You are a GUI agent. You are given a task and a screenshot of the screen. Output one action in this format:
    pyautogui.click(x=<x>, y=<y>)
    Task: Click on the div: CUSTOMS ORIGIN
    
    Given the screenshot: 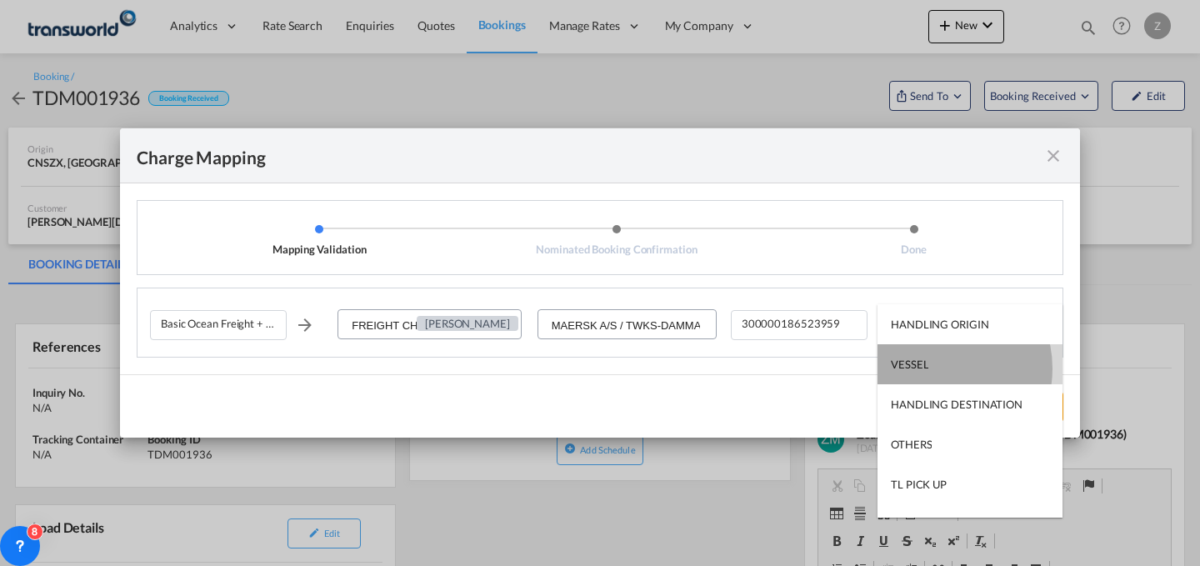 What is the action you would take?
    pyautogui.click(x=936, y=524)
    